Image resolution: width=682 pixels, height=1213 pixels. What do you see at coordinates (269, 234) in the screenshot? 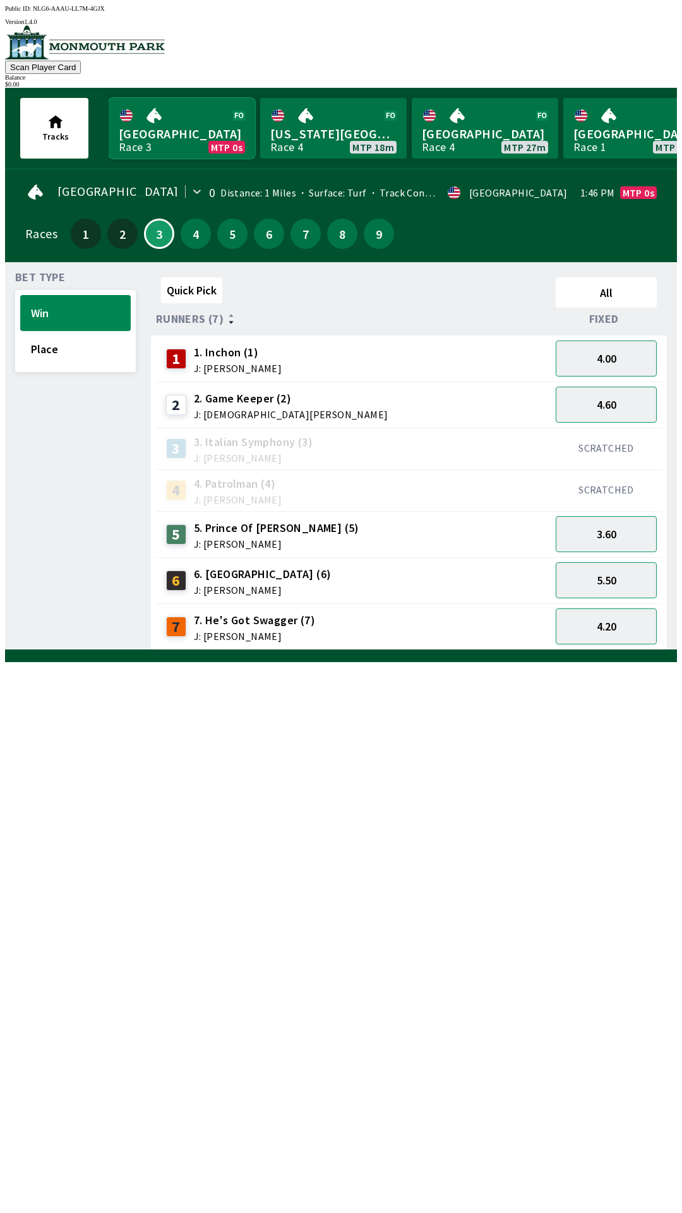
I see `span: 6` at bounding box center [269, 234].